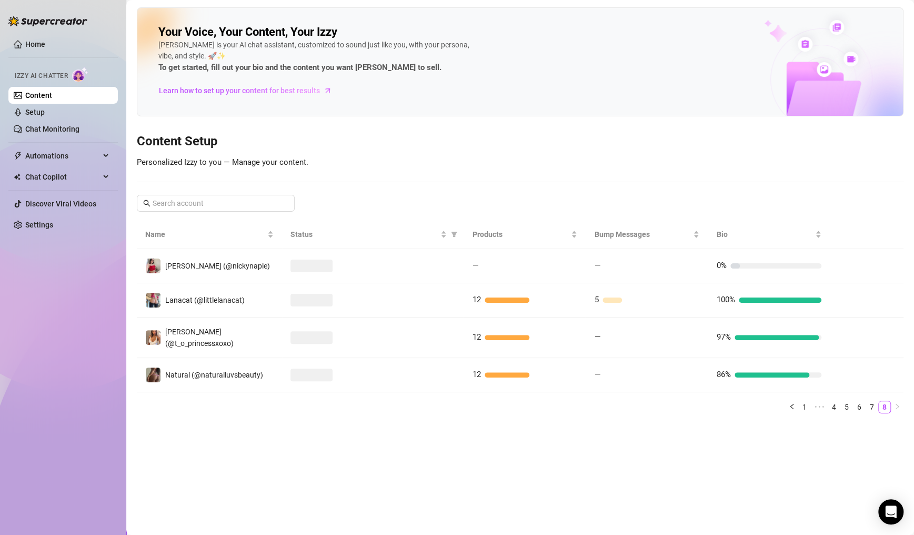  What do you see at coordinates (328, 91) in the screenshot?
I see `span: arrow-right` at bounding box center [328, 91].